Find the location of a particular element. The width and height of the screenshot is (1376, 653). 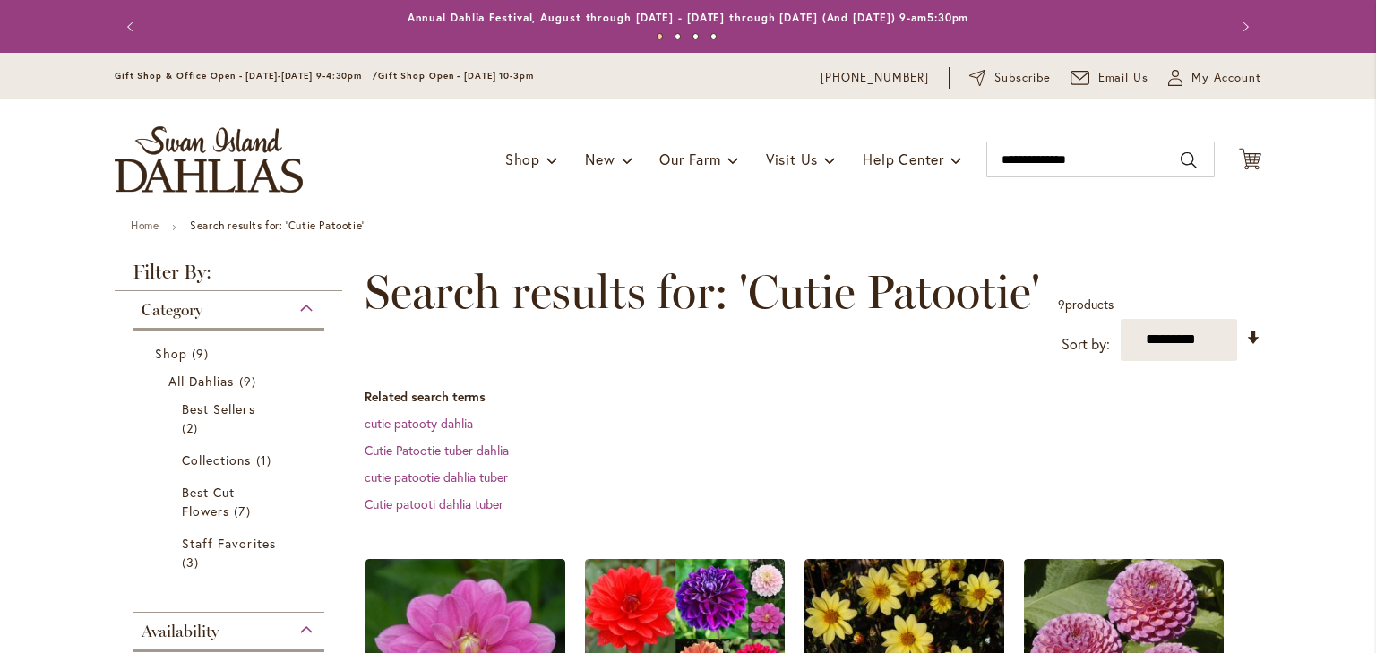

a: Best Sellers is located at coordinates (230, 418).